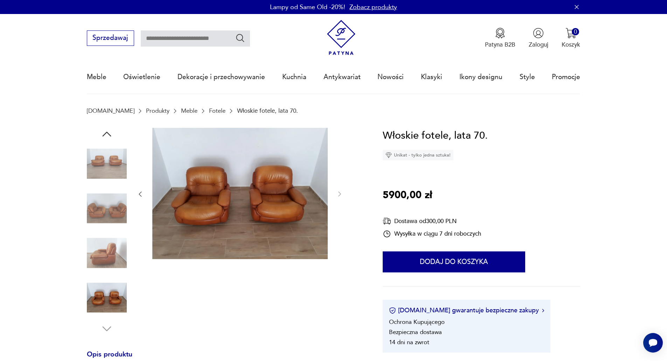 This screenshot has width=667, height=361. What do you see at coordinates (435, 136) in the screenshot?
I see `h1: Włoskie fotele, lata 70.` at bounding box center [435, 136].